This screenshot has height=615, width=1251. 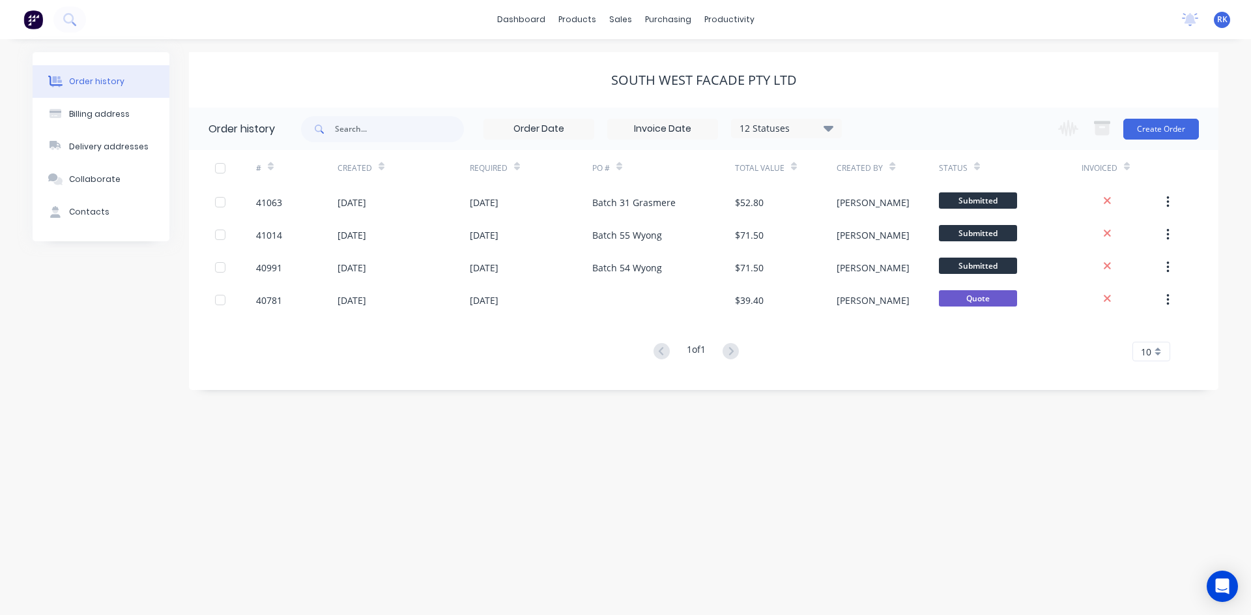 What do you see at coordinates (521, 20) in the screenshot?
I see `a: dashboard` at bounding box center [521, 20].